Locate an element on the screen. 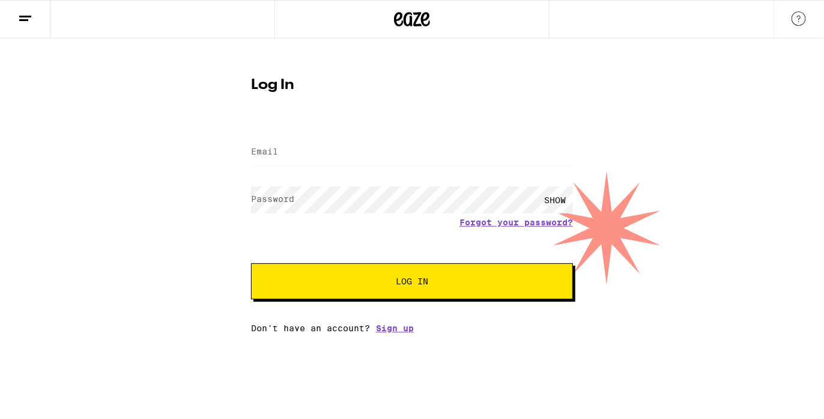  a: Sign up is located at coordinates (395, 328).